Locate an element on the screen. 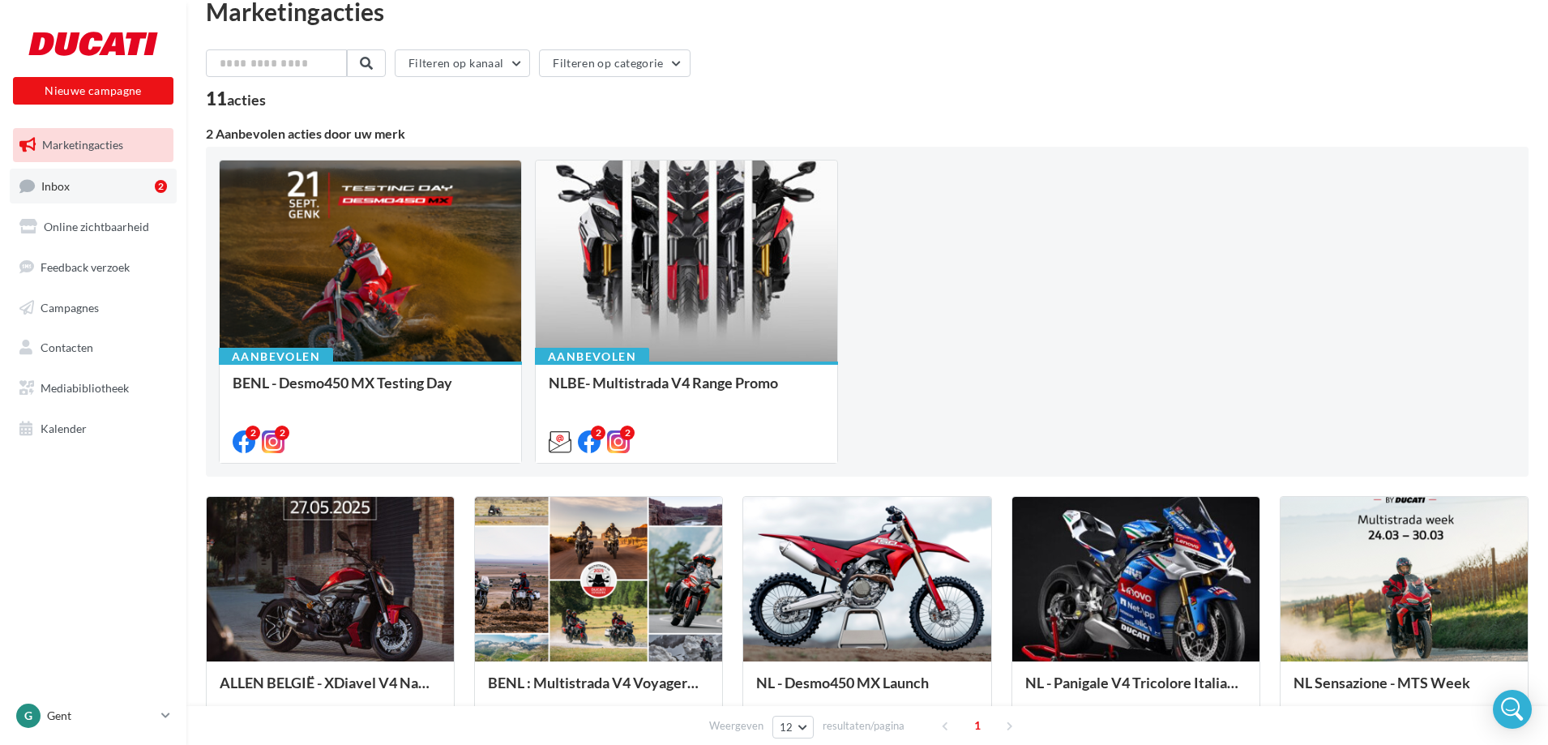 The height and width of the screenshot is (745, 1548). div: 11 is located at coordinates (236, 99).